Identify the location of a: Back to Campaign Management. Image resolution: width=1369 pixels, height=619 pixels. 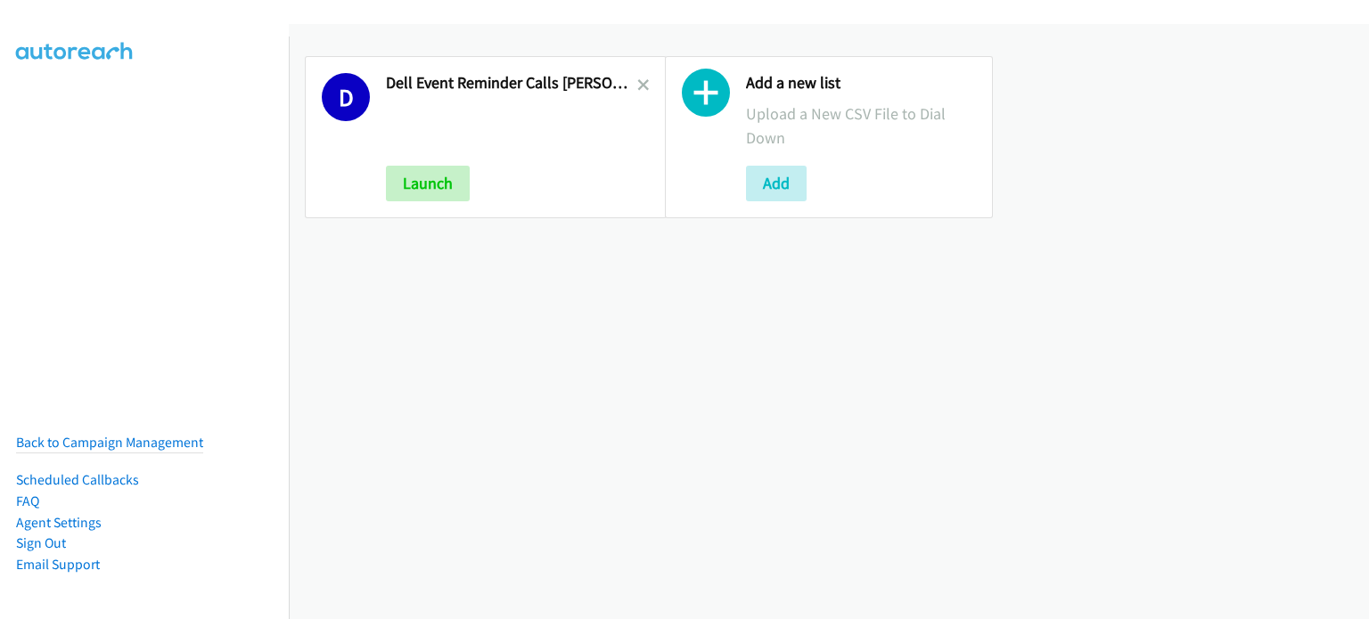
(110, 442).